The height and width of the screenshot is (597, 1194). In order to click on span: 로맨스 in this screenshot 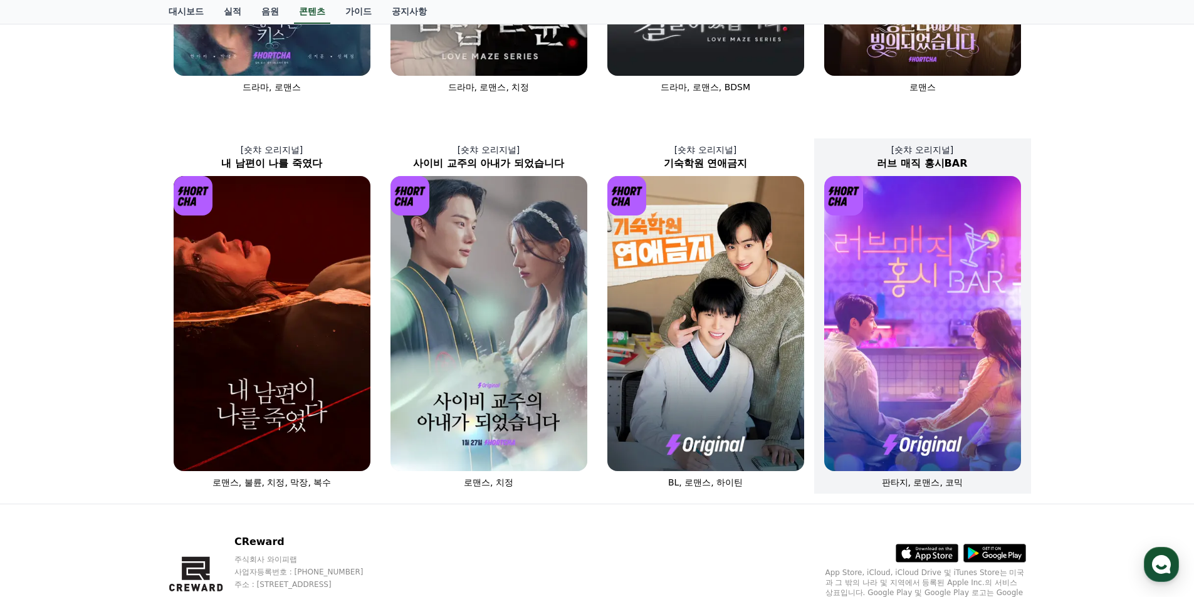, I will do `click(923, 87)`.